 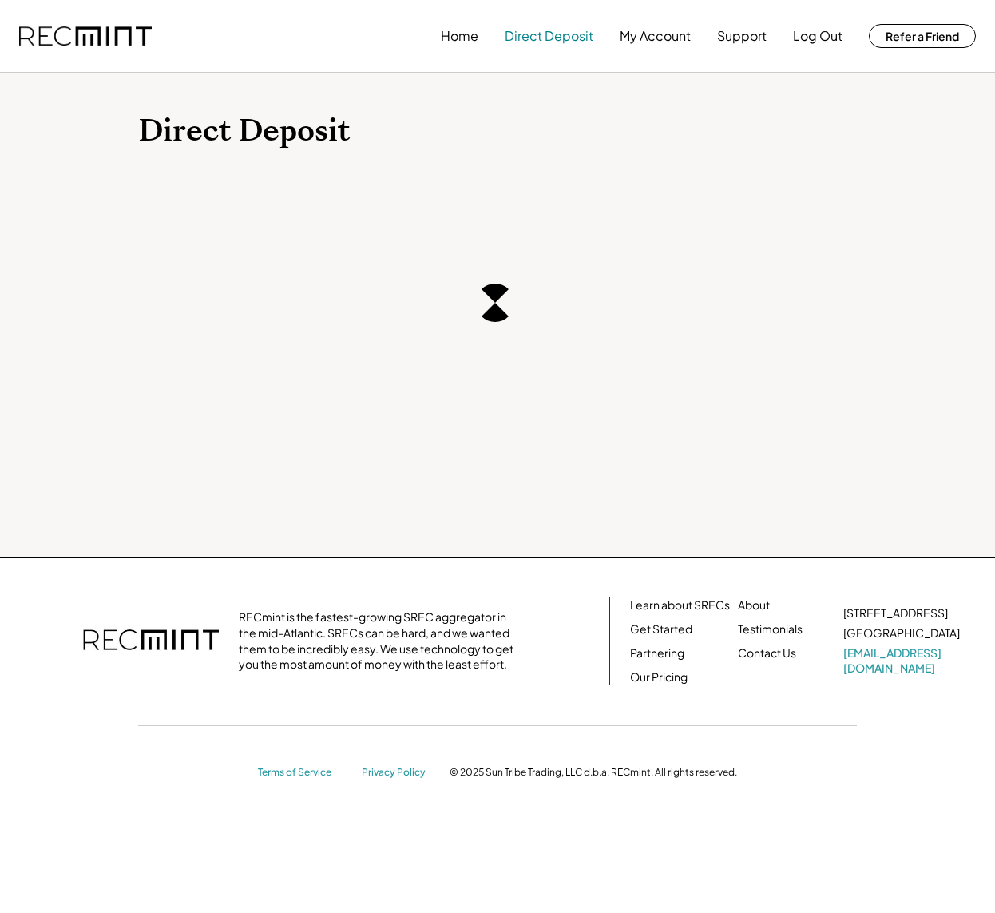 What do you see at coordinates (655, 36) in the screenshot?
I see `button: My Account` at bounding box center [655, 36].